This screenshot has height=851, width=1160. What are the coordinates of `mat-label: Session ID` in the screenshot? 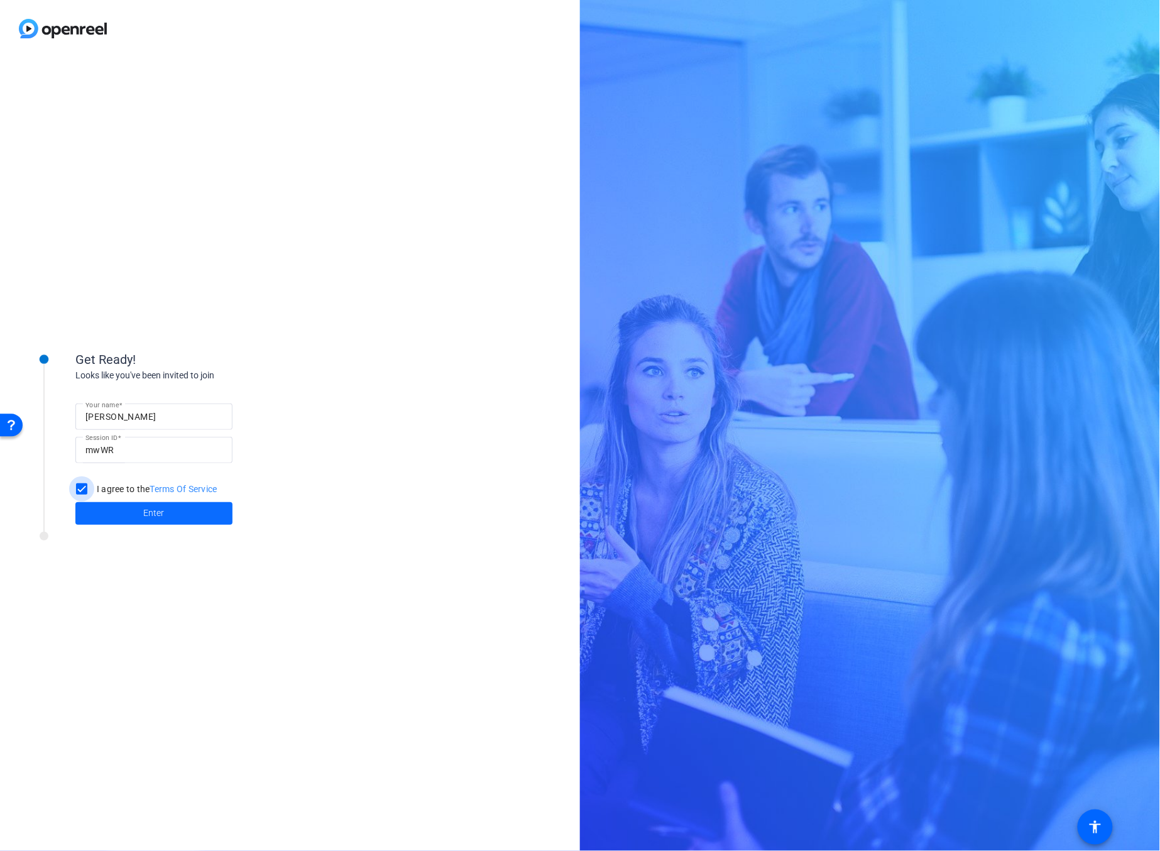 It's located at (101, 438).